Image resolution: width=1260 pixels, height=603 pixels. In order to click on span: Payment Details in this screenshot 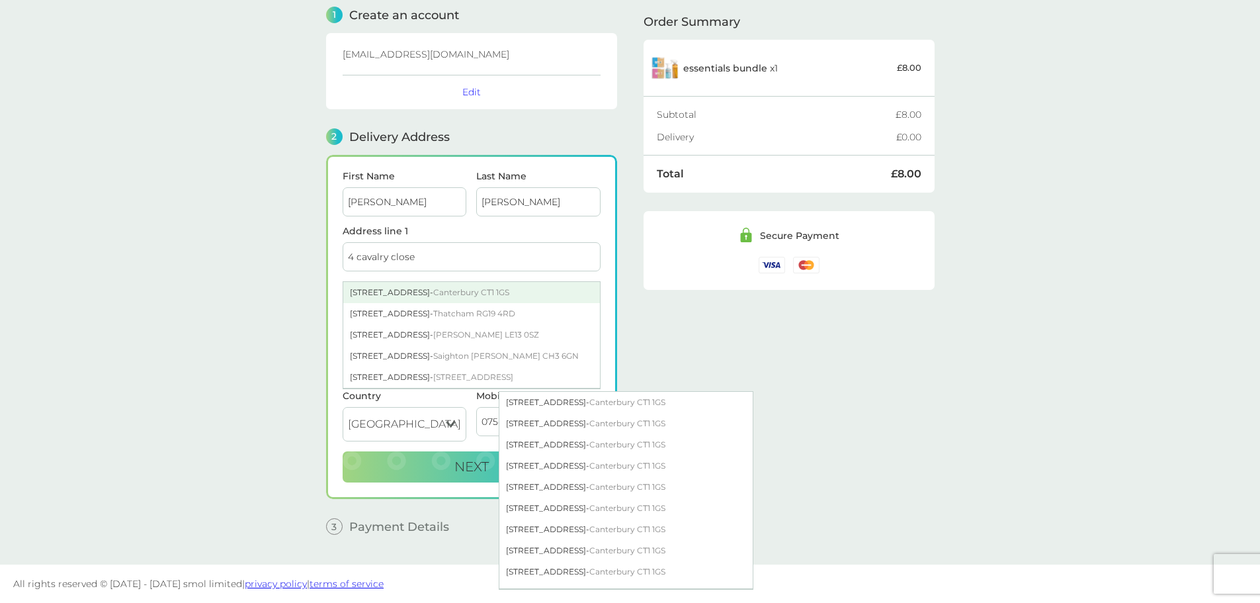, I will do `click(399, 527)`.